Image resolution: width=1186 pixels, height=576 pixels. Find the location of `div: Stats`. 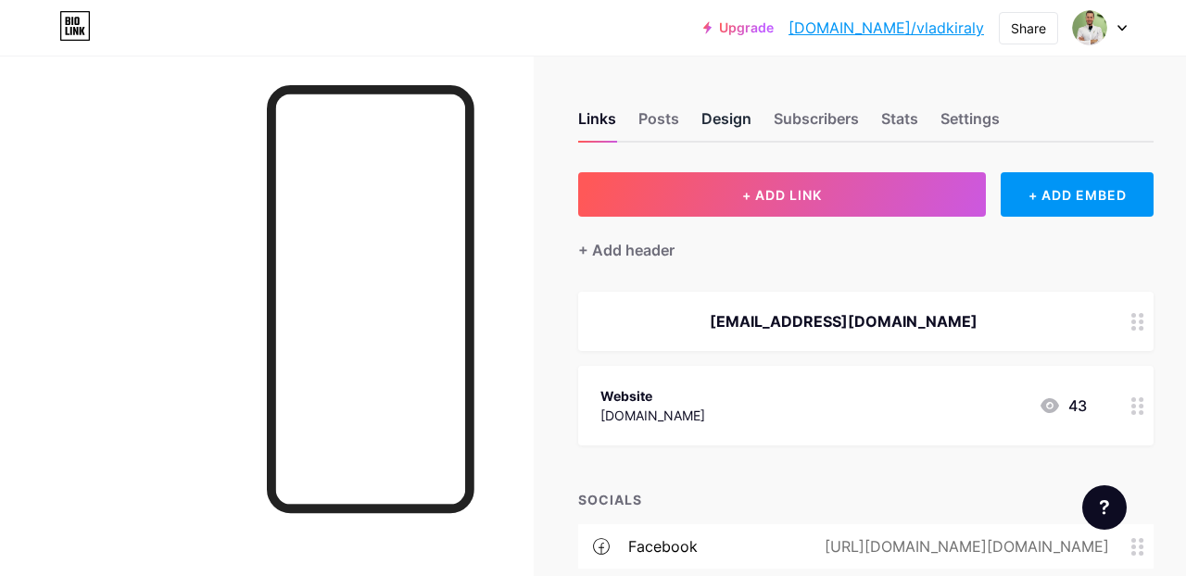

div: Stats is located at coordinates (900, 124).